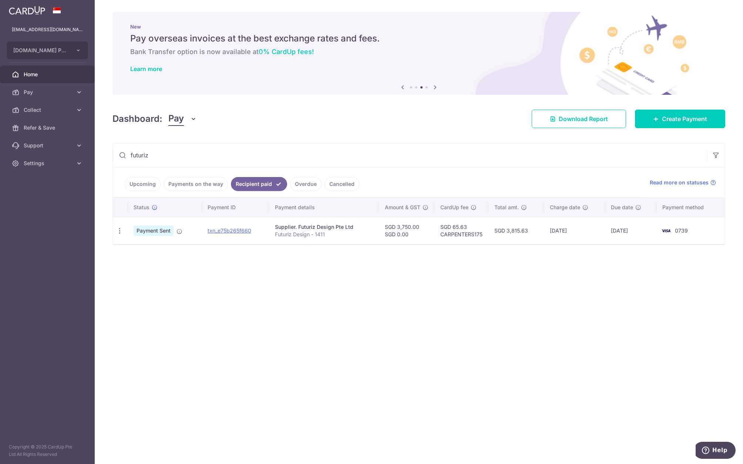  What do you see at coordinates (146, 69) in the screenshot?
I see `a: Learn more` at bounding box center [146, 69].